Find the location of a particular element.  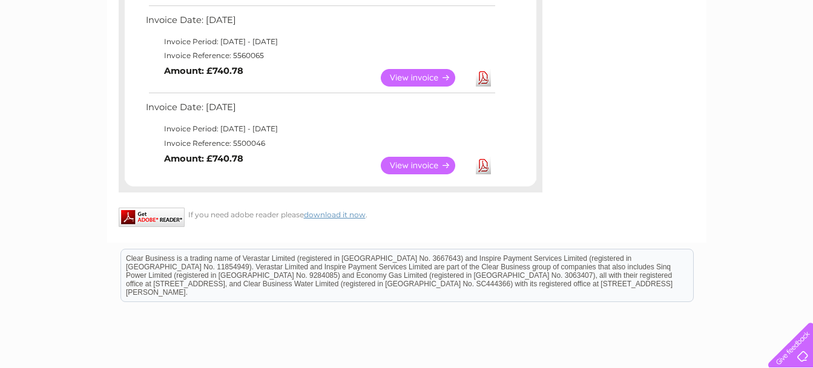

span: 0333 014 3131 is located at coordinates (626, 13).